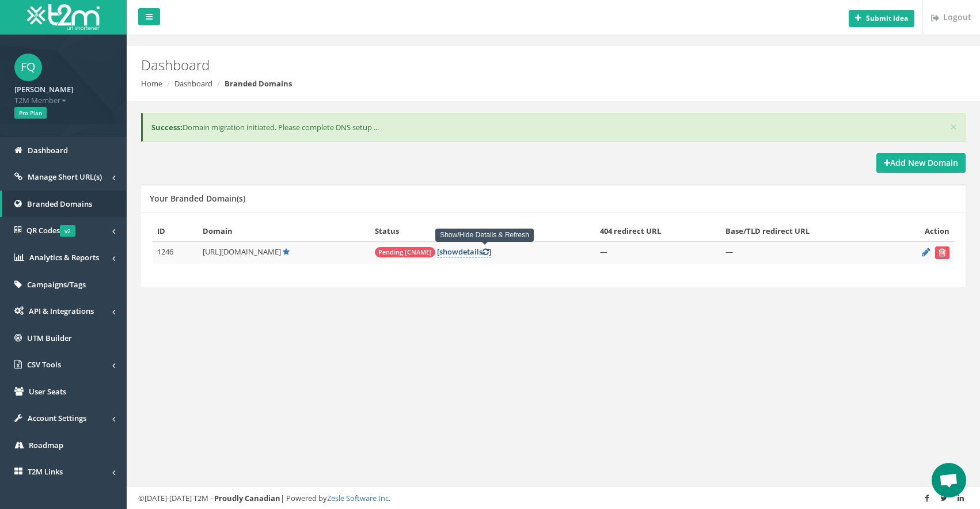 This screenshot has width=980, height=509. Describe the element at coordinates (258, 83) in the screenshot. I see `strong: Branded Domains` at that location.